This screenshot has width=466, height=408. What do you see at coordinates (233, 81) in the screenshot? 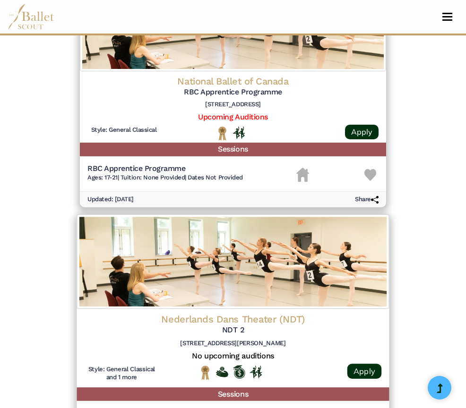
I see `h4: National Ballet of Canada` at bounding box center [233, 81].